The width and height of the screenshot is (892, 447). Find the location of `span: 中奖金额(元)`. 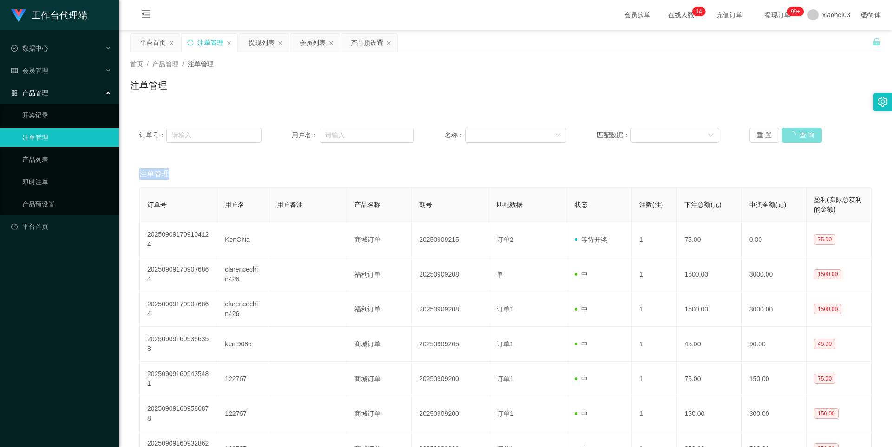

span: 中奖金额(元) is located at coordinates (767, 205).